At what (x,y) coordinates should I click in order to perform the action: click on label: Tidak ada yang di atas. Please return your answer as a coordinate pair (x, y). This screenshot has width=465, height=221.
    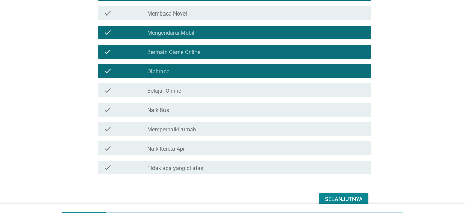
    Looking at the image, I should click on (175, 168).